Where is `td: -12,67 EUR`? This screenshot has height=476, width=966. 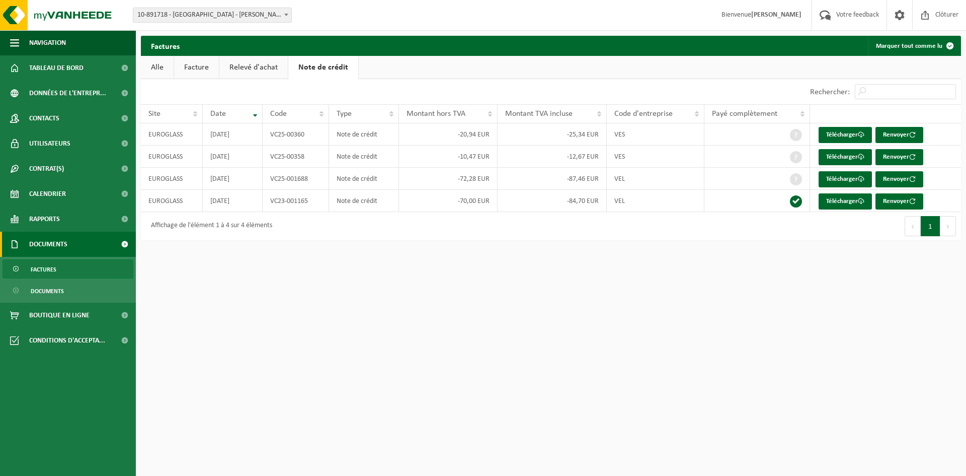 td: -12,67 EUR is located at coordinates (552, 157).